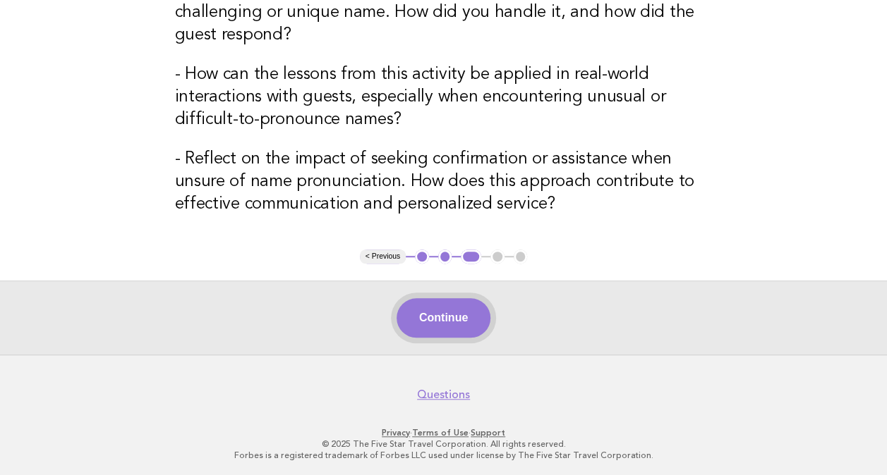  What do you see at coordinates (443, 444) in the screenshot?
I see `p: © 2025 The Five Star Travel Corporation. All rights reserved.` at bounding box center [443, 444].